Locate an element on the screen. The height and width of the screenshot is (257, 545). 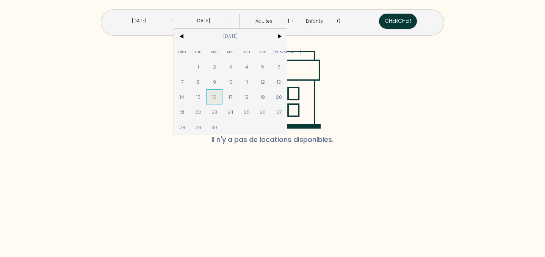
span: Mar is located at coordinates (214, 52).